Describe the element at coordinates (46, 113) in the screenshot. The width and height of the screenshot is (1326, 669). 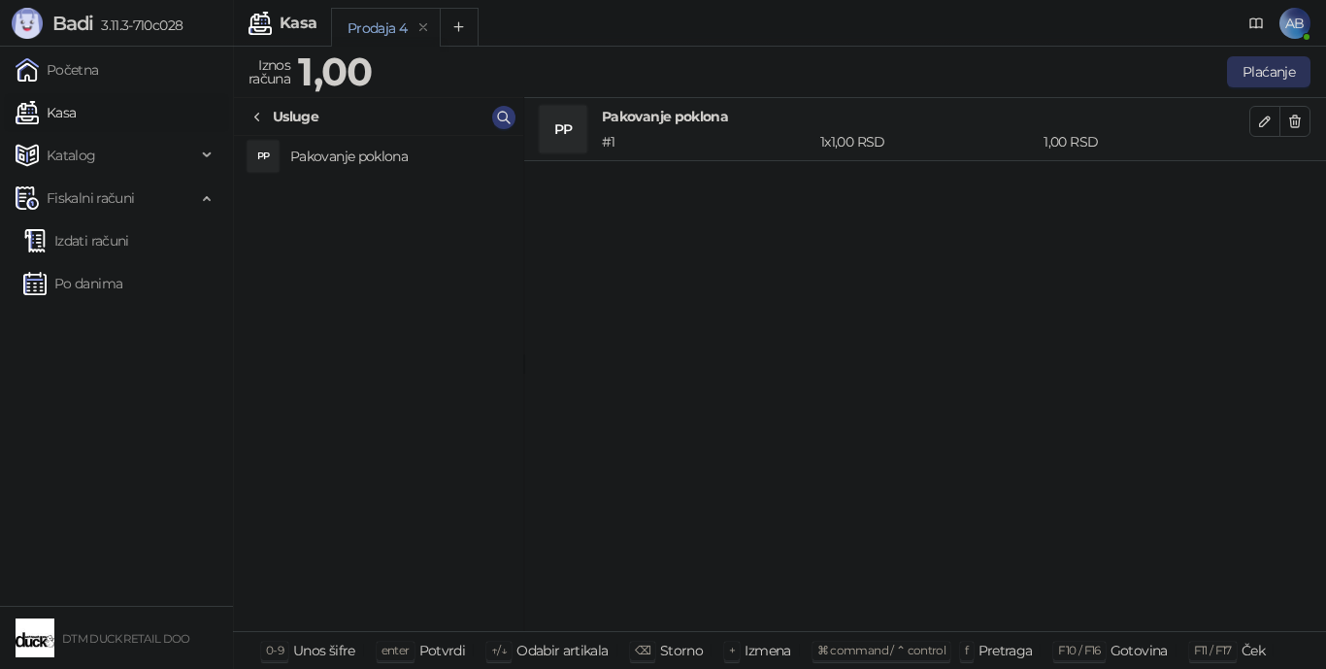
I see `a: Kasa` at that location.